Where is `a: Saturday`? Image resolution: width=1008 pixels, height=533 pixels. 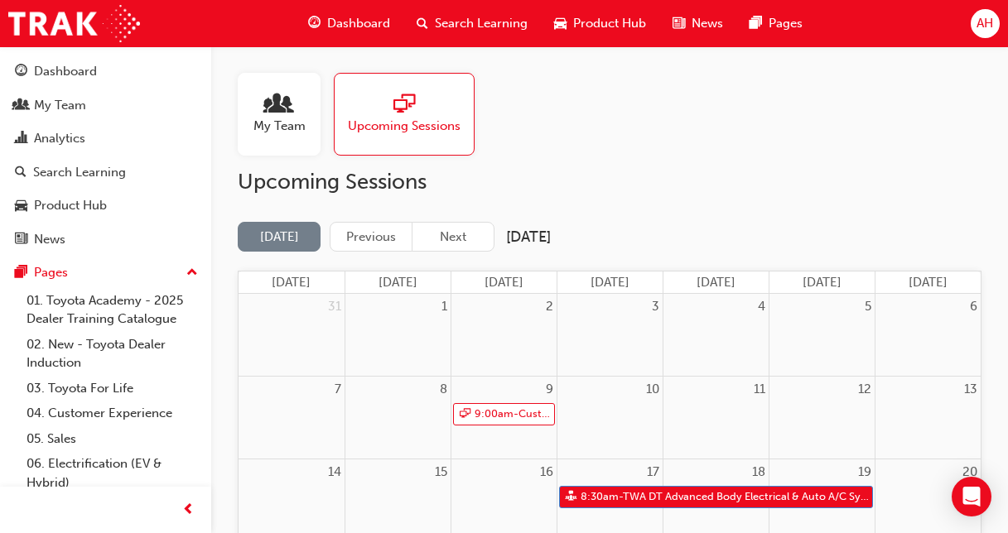 a: Saturday is located at coordinates (928, 282).